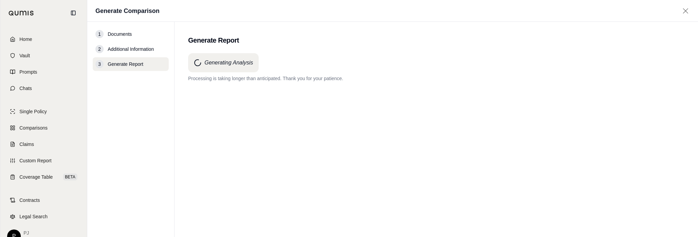 Image resolution: width=698 pixels, height=237 pixels. I want to click on a: Home, so click(44, 39).